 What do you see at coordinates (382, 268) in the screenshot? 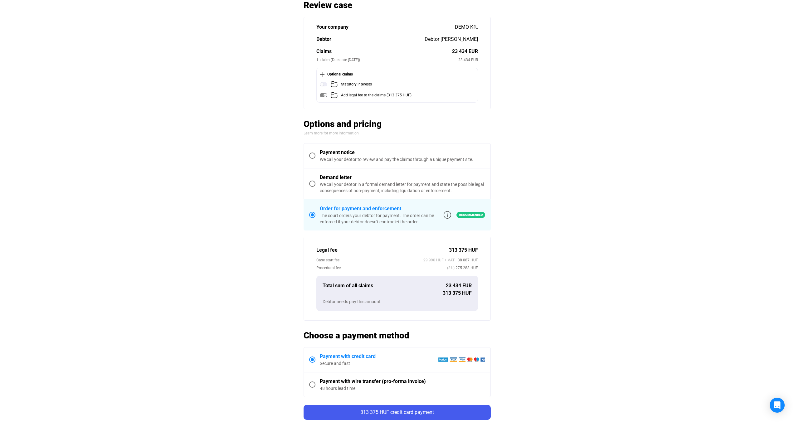
I see `div: Procedural fee` at bounding box center [382, 268].